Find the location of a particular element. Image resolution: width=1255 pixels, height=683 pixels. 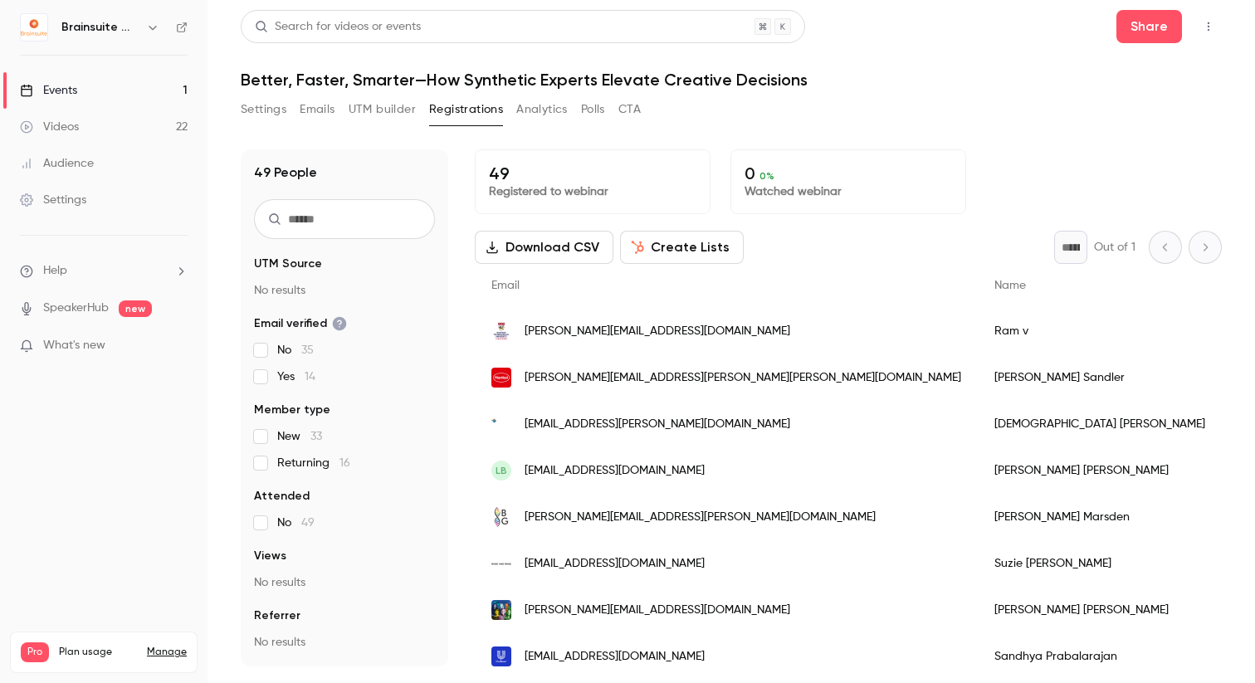

p: 0 is located at coordinates (848, 173).